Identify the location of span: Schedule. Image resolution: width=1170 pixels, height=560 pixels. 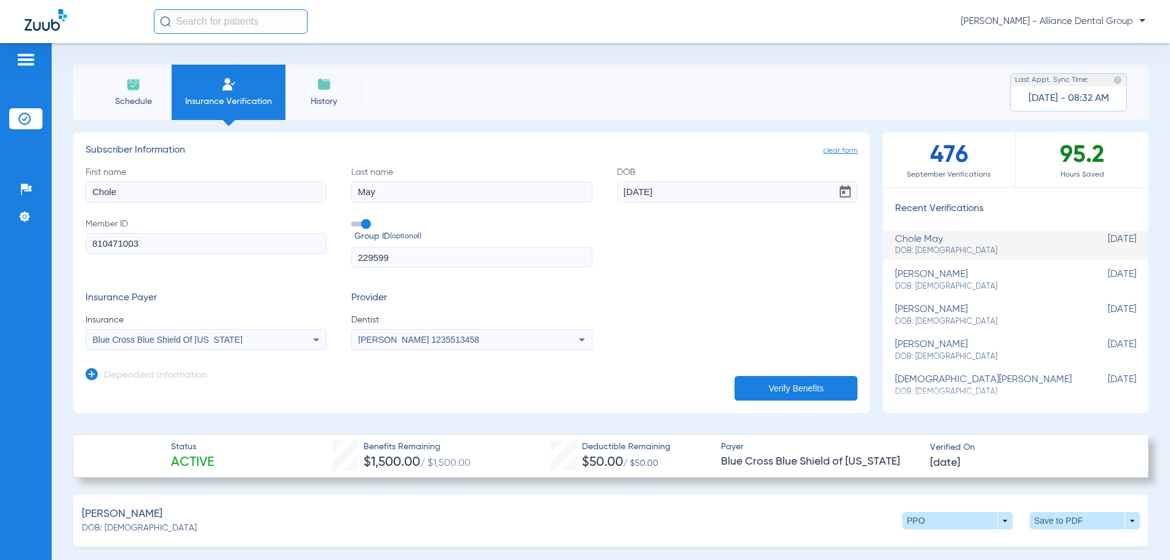
(133, 102).